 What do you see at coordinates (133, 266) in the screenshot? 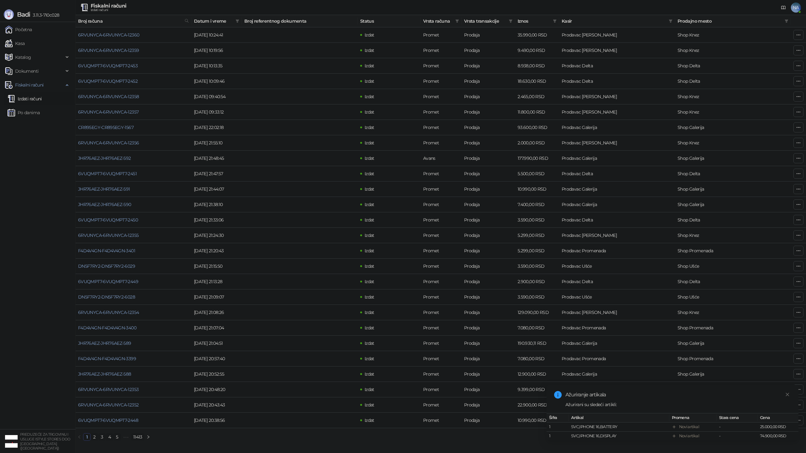
I see `td: DN5F7RY2-DN5F7RY2-6029` at bounding box center [133, 266].